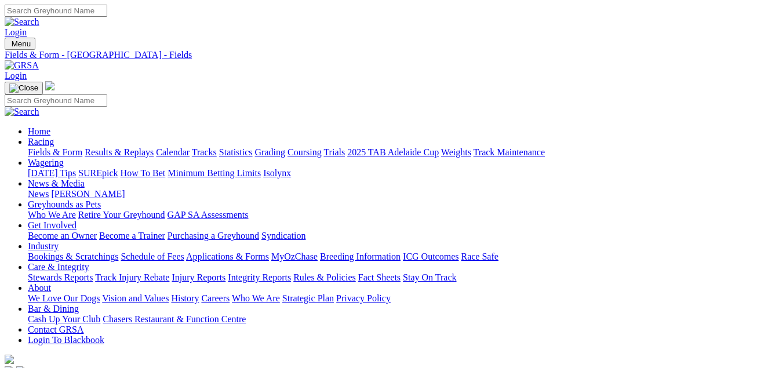 This screenshot has width=775, height=368. Describe the element at coordinates (41, 141) in the screenshot. I see `a: Racing` at that location.